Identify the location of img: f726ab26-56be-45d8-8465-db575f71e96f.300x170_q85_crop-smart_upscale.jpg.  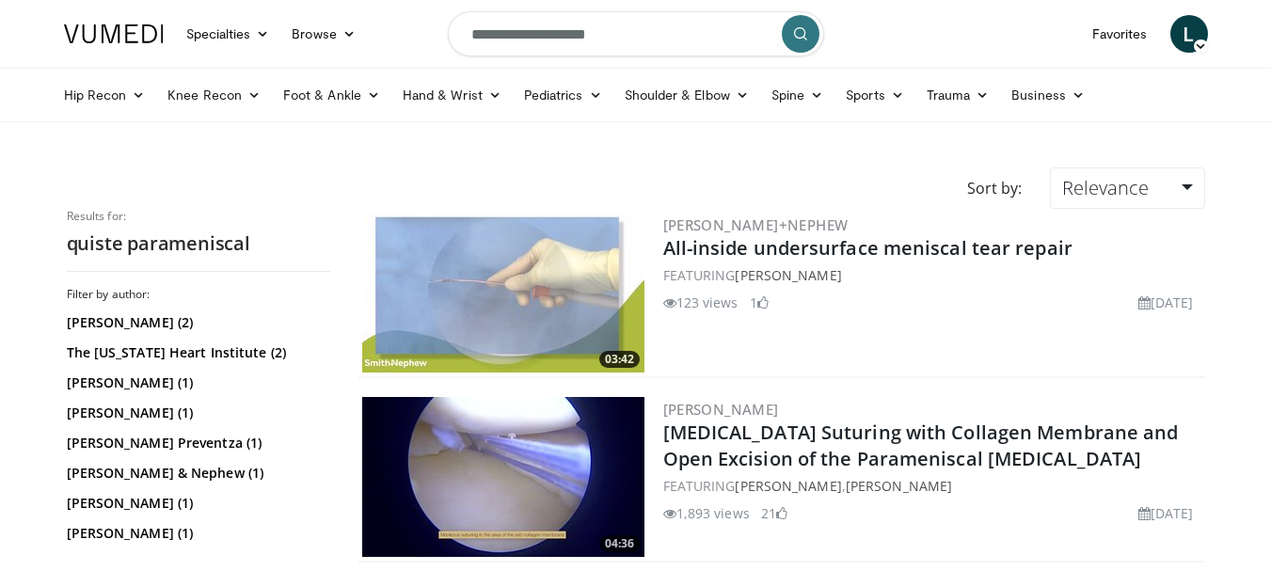
(503, 477).